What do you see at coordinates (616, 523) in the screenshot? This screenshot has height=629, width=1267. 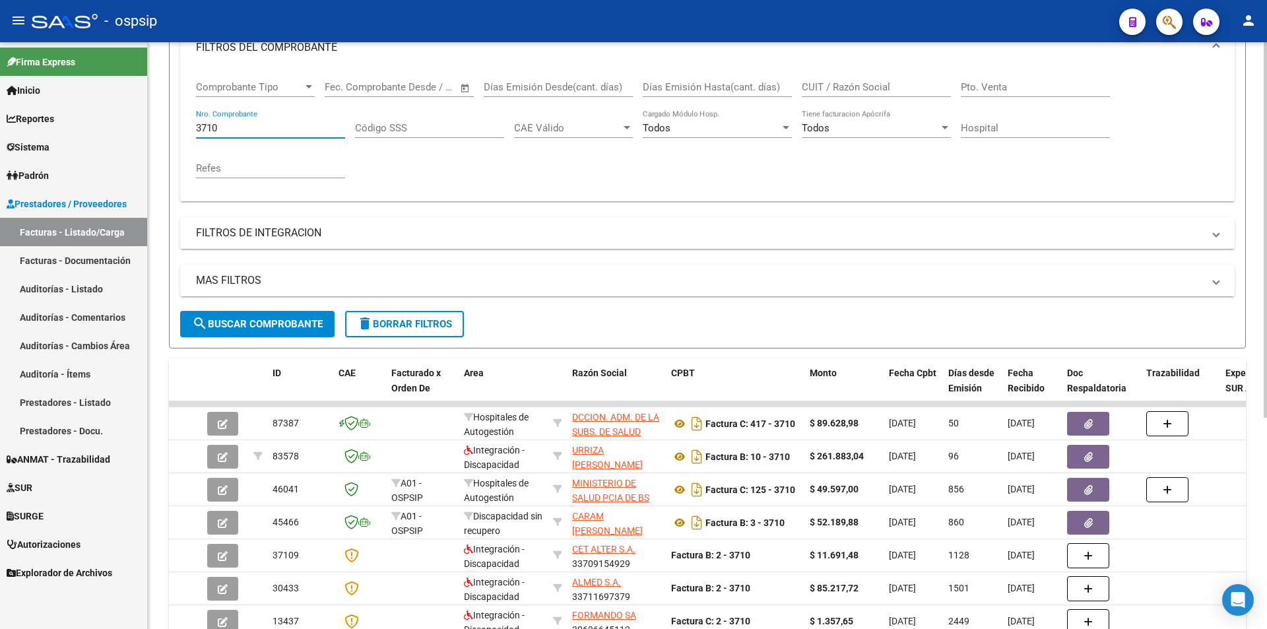 I see `div: 20209702437` at bounding box center [616, 523].